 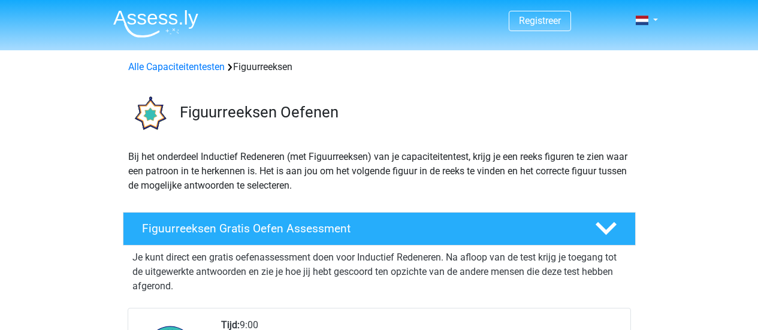 What do you see at coordinates (379, 171) in the screenshot?
I see `p: Bij het onderdeel Inductief Redeneren (met Figuurreeksen) van je capaciteitentest, krijg je een r...` at bounding box center [379, 171].